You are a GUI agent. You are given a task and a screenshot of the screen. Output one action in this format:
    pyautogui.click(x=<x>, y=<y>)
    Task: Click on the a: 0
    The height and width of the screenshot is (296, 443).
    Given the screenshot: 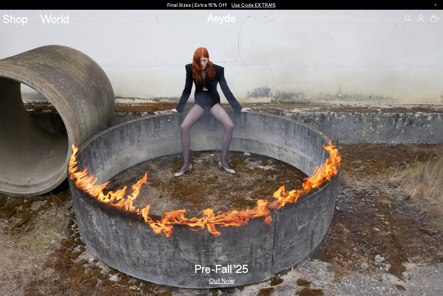 What is the action you would take?
    pyautogui.click(x=434, y=18)
    